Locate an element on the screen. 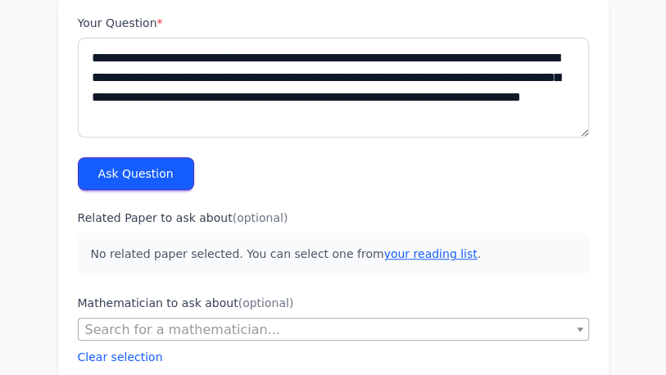 The image size is (666, 375). p: No related paper selected. You can select one from . is located at coordinates (333, 254).